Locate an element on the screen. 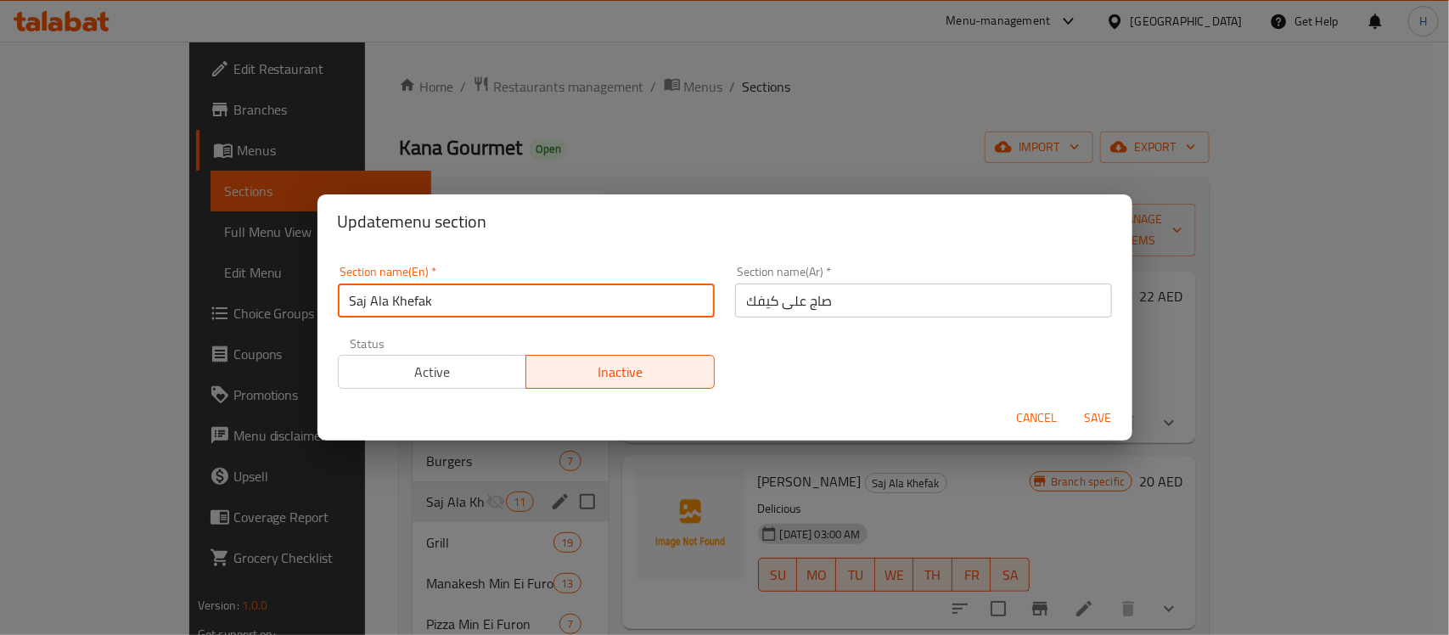  span: Active is located at coordinates (433, 372).